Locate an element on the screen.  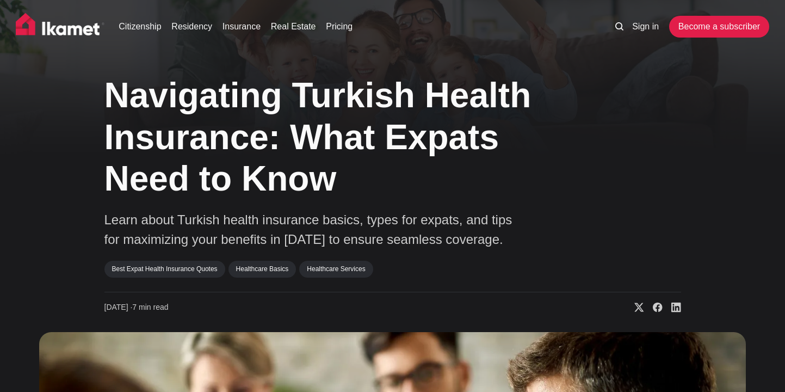
a: Residency is located at coordinates (192, 27).